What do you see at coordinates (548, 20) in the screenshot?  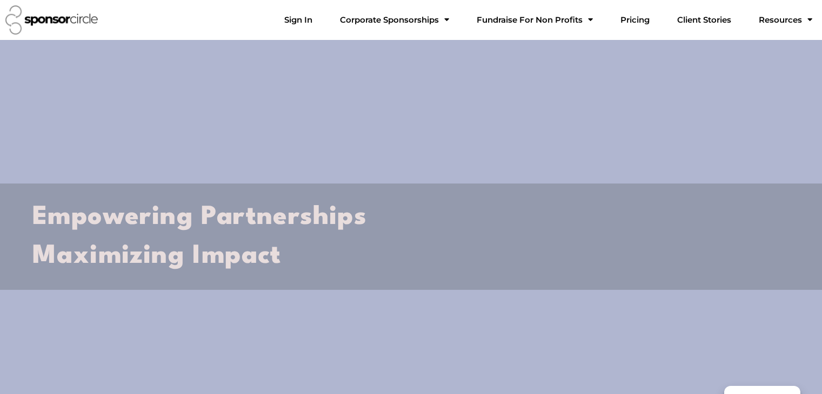 I see `nav: Menu` at bounding box center [548, 20].